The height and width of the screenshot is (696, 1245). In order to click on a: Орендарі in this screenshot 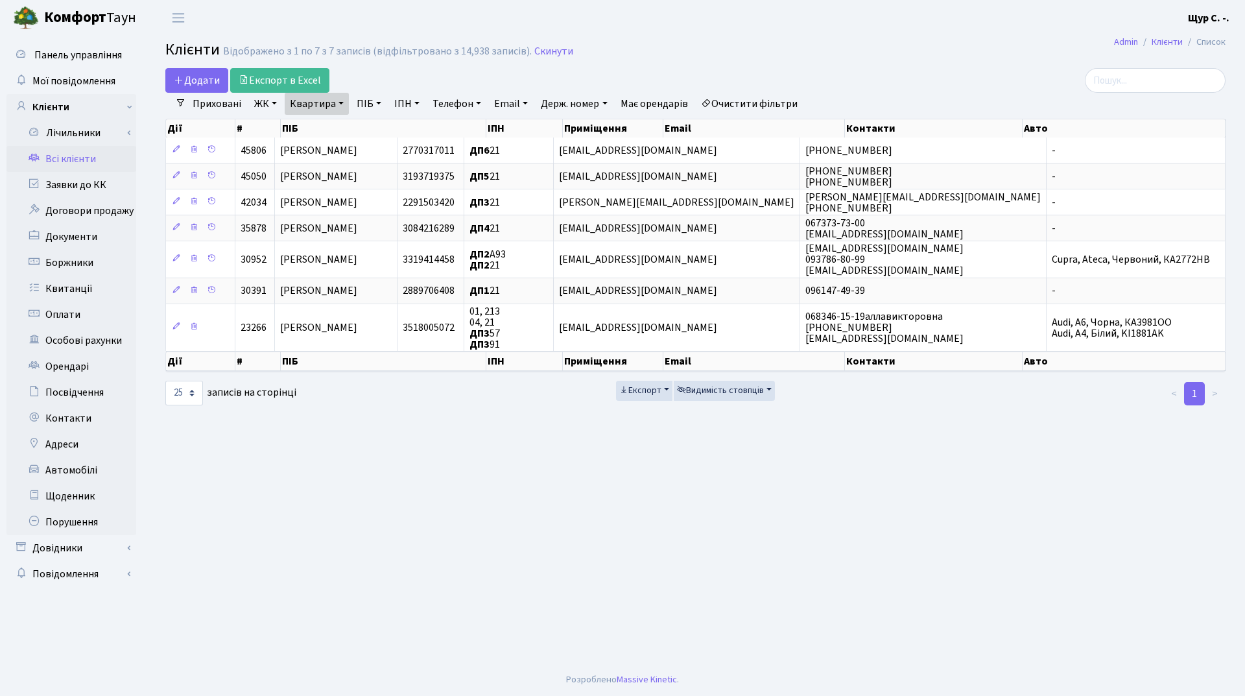, I will do `click(71, 366)`.